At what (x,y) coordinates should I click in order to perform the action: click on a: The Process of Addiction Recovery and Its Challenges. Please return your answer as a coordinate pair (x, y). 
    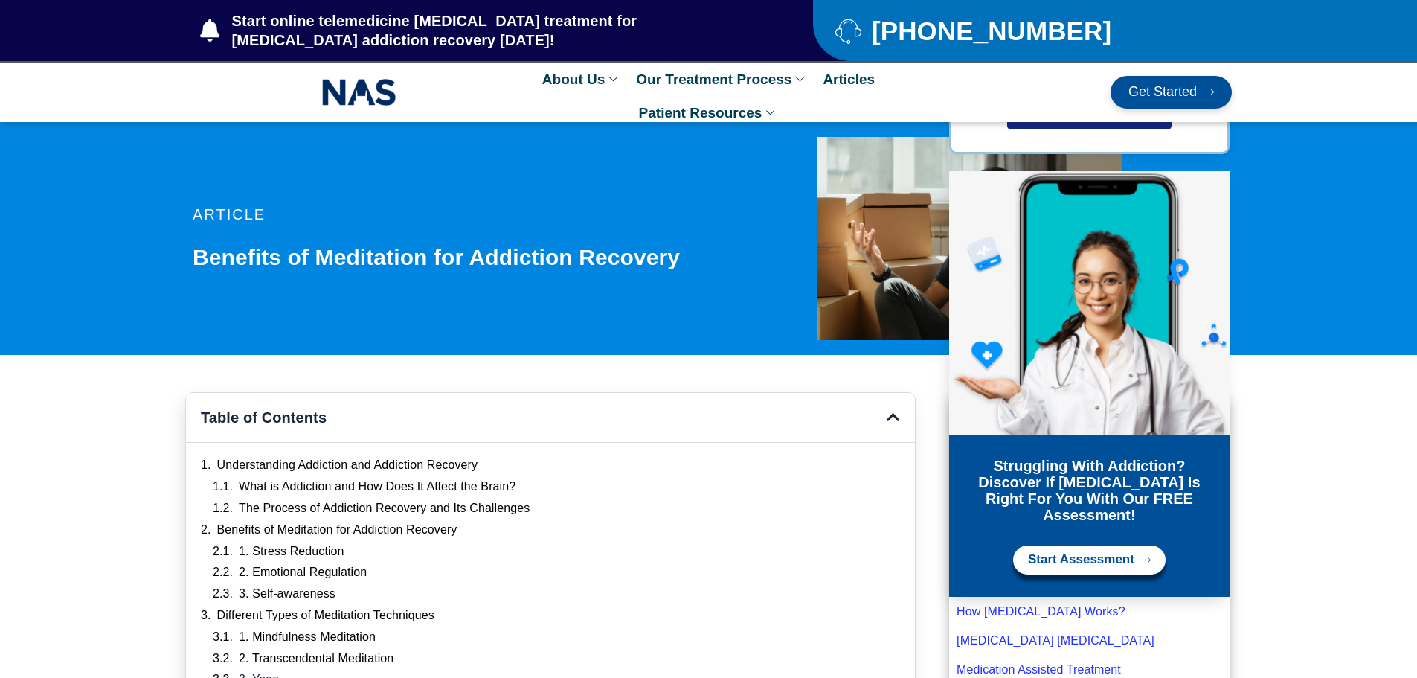
    Looking at the image, I should click on (384, 508).